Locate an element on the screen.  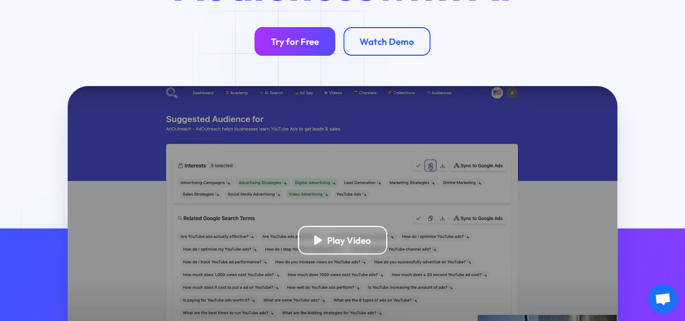
div: Play Video is located at coordinates (349, 240).